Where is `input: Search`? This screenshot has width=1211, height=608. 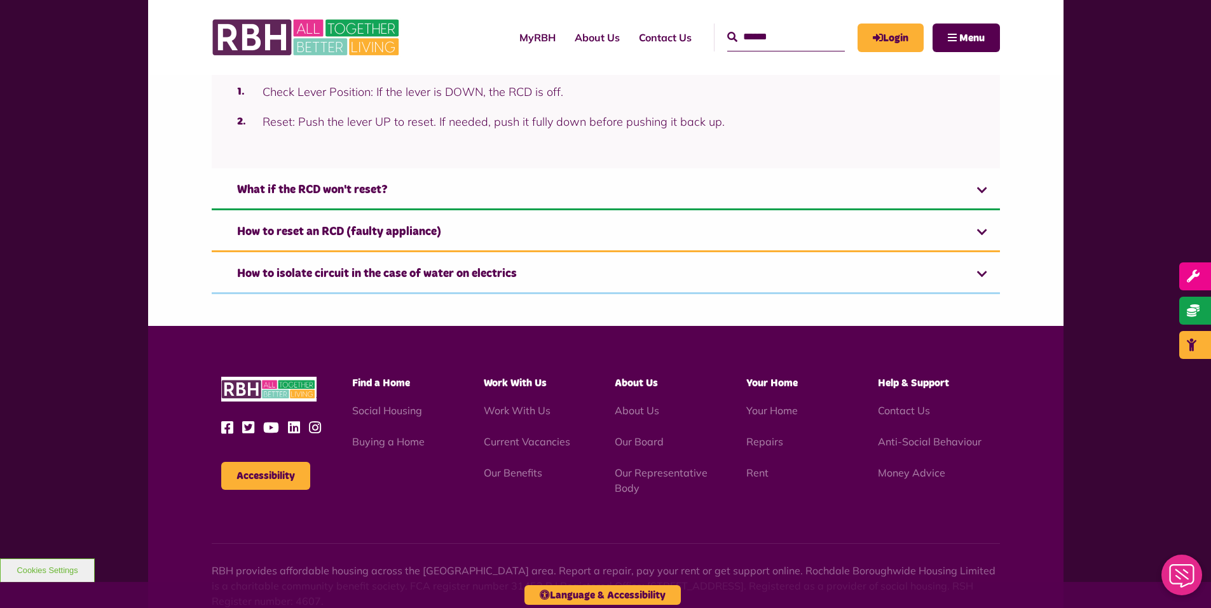
input: Search is located at coordinates (786, 37).